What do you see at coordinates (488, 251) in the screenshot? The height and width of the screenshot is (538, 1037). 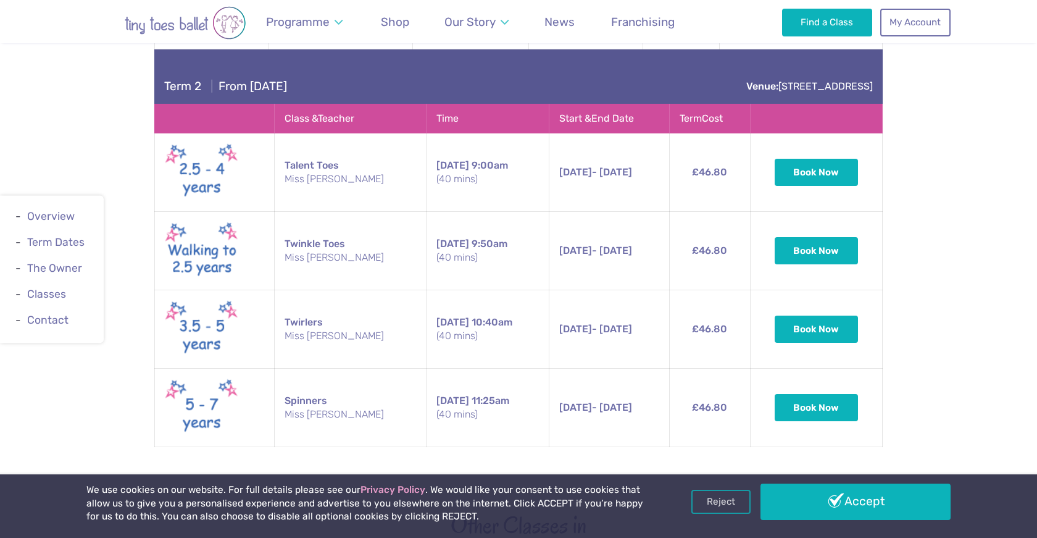 I see `td: 9:50am` at bounding box center [488, 251].